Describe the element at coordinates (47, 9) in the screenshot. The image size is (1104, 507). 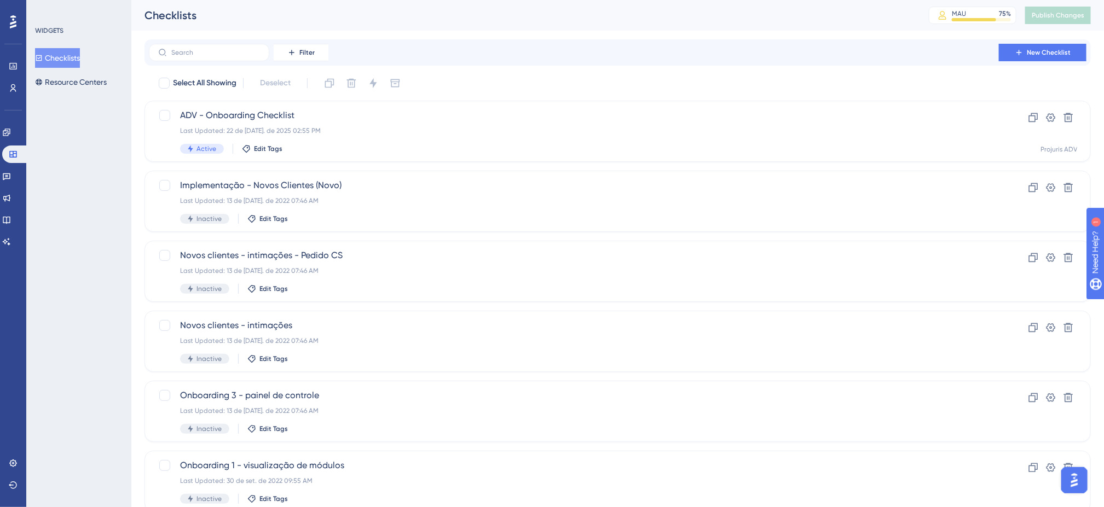
I see `span: Need Help?` at that location.